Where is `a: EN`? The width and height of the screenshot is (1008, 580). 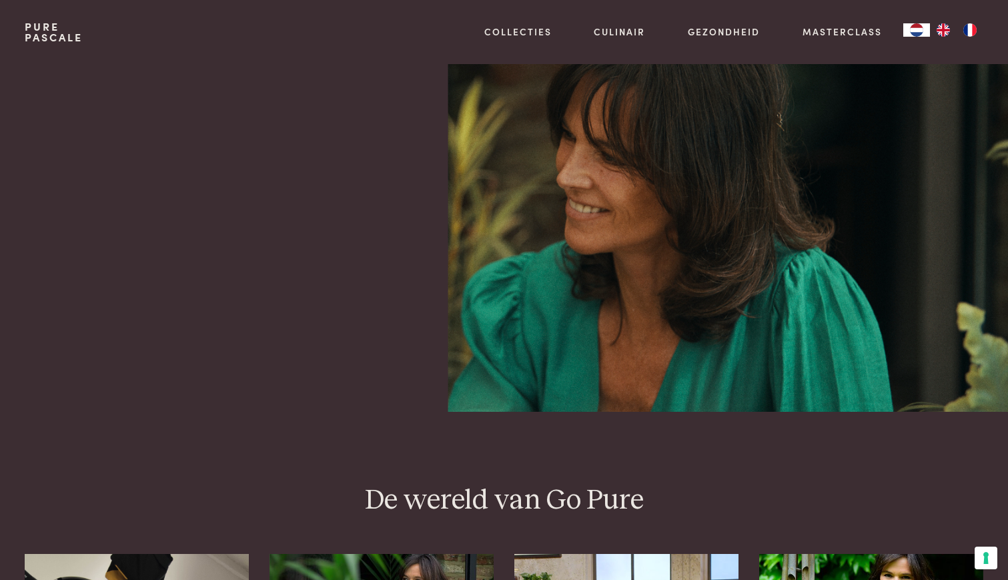
a: EN is located at coordinates (944, 30).